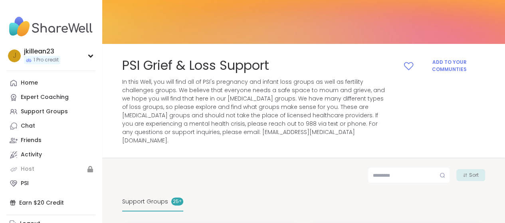 The width and height of the screenshot is (505, 223). I want to click on a: Host, so click(51, 169).